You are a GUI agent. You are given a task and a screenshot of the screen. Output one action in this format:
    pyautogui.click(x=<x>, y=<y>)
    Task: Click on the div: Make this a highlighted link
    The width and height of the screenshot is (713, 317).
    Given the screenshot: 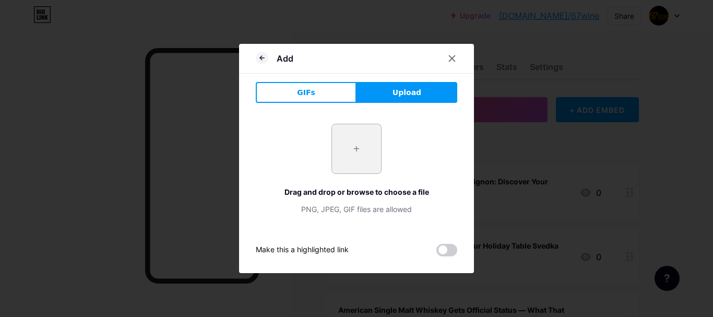 What is the action you would take?
    pyautogui.click(x=302, y=250)
    